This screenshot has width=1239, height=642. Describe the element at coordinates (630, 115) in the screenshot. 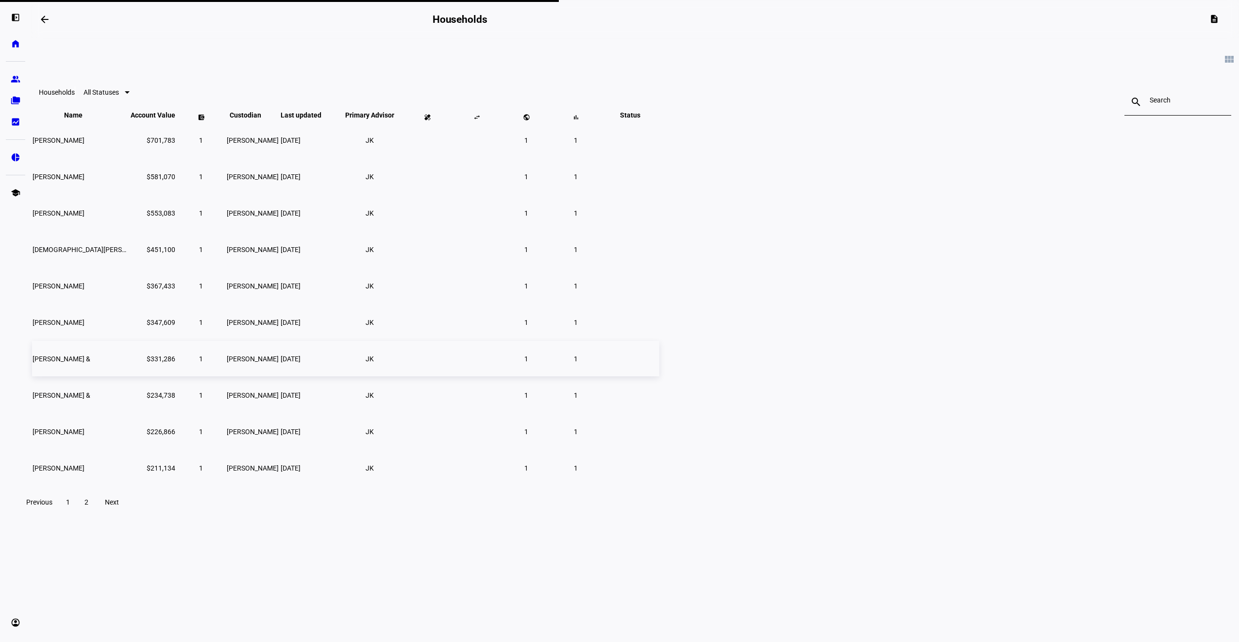

I see `span: Status` at that location.